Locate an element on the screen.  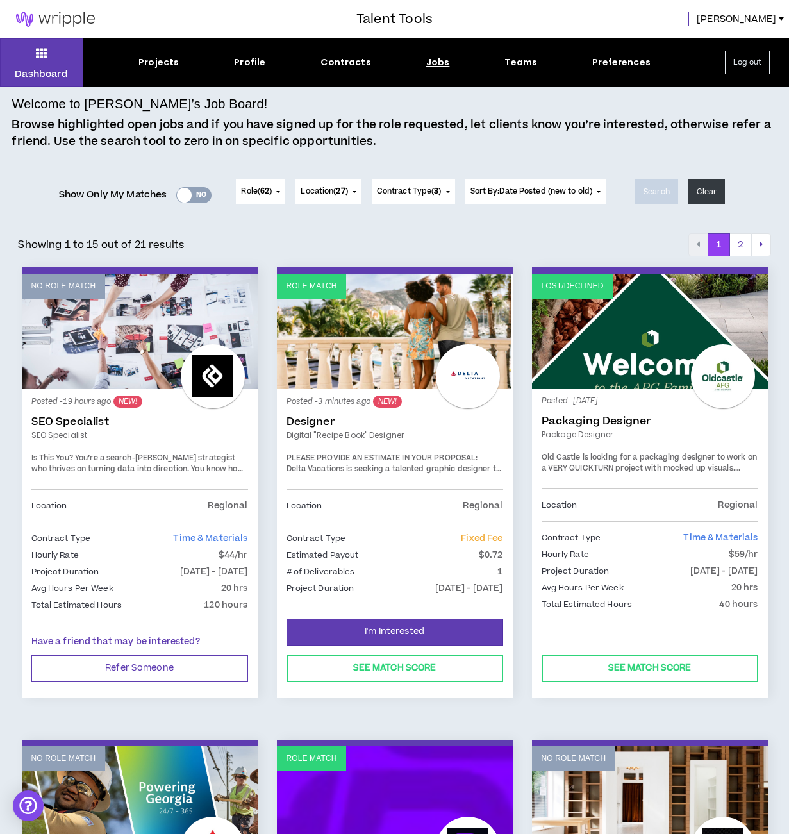
button: Location(27) is located at coordinates (328, 192).